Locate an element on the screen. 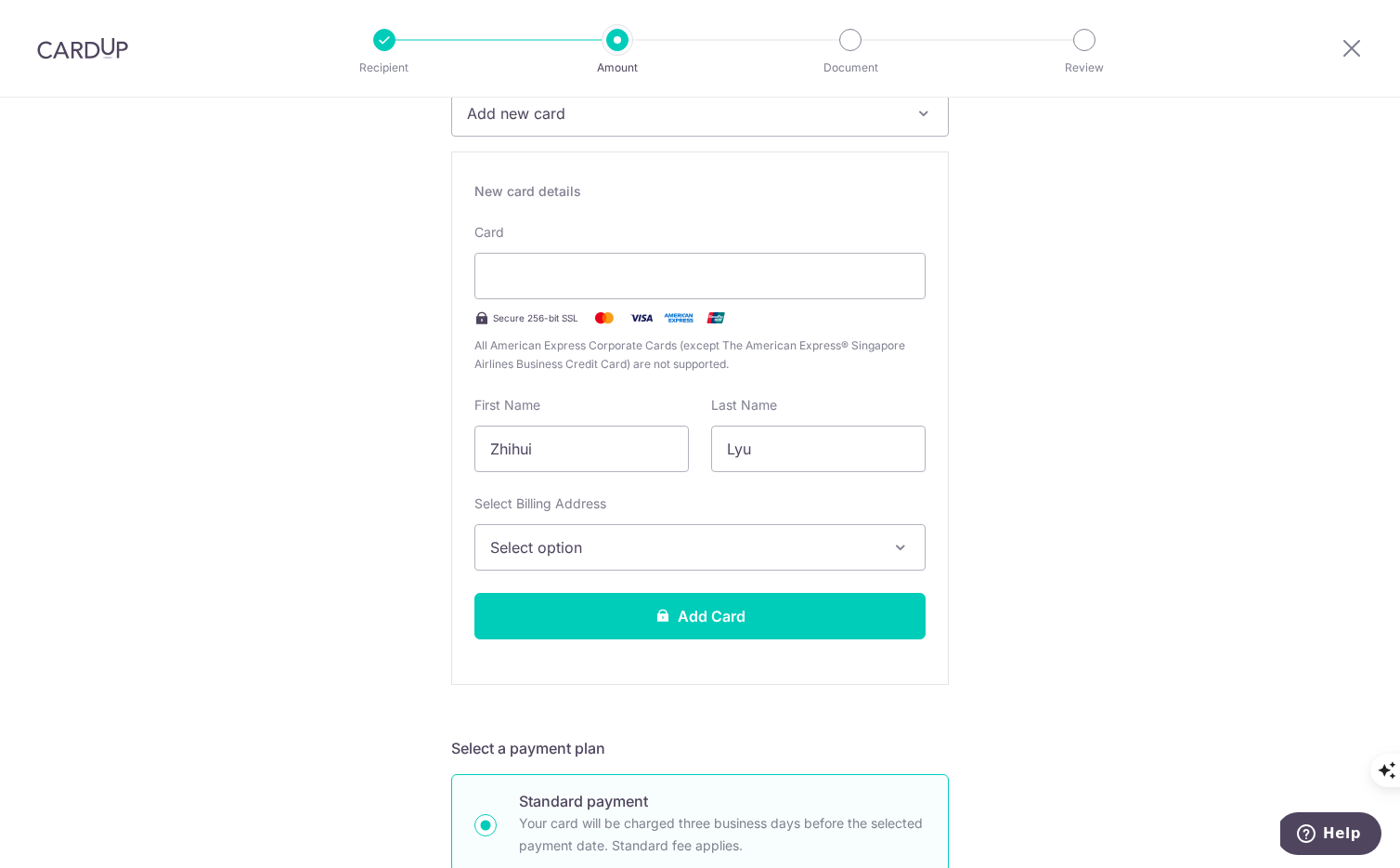 This screenshot has width=1400, height=868. img: Mastercard is located at coordinates (605, 317).